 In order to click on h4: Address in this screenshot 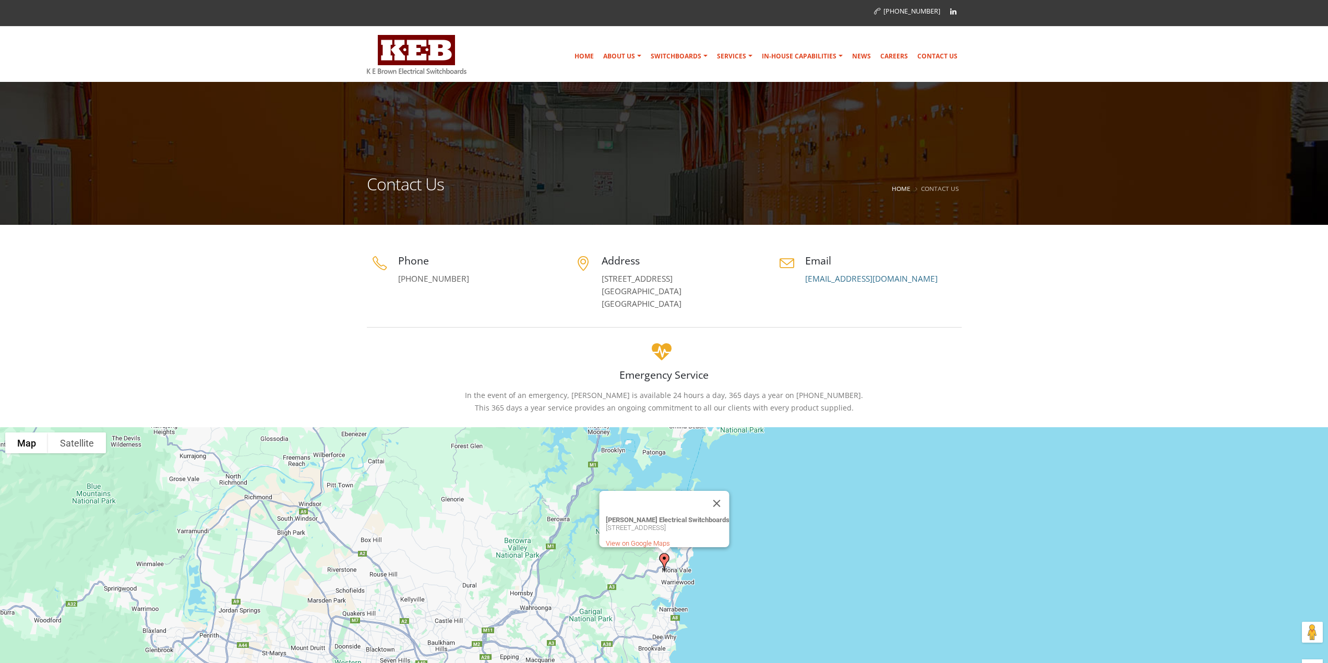, I will do `click(680, 260)`.